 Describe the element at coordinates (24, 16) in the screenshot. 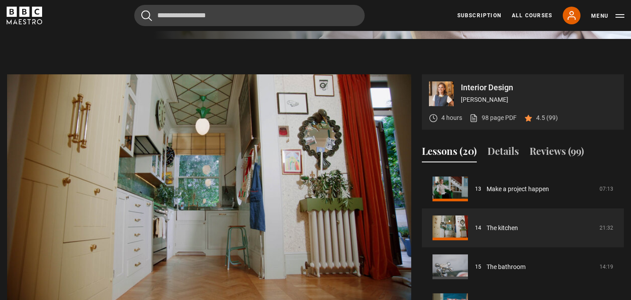

I see `svg: BBC Maestro` at that location.